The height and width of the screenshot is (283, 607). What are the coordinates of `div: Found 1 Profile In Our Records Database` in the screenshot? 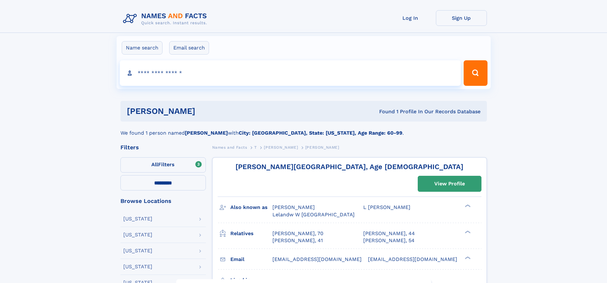 It's located at (384, 112).